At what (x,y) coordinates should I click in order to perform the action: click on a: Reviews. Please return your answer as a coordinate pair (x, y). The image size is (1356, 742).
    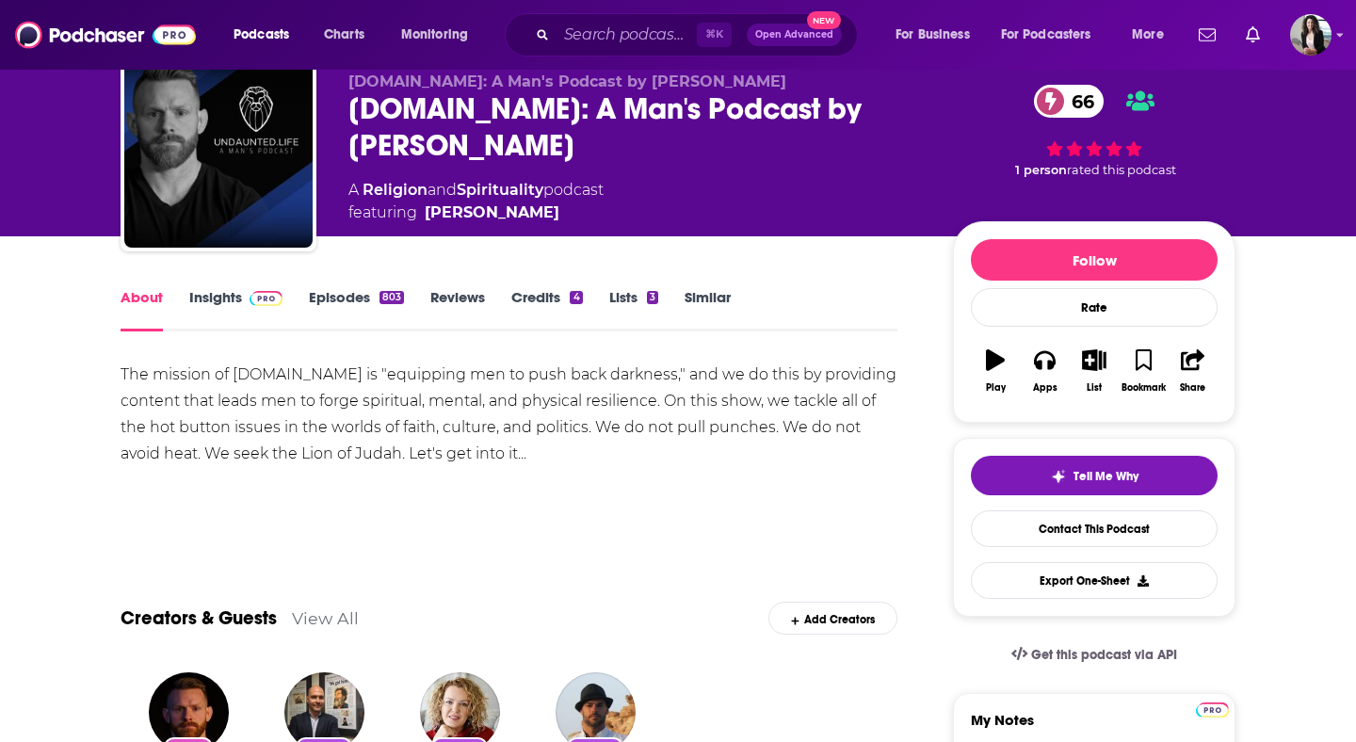
    Looking at the image, I should click on (458, 310).